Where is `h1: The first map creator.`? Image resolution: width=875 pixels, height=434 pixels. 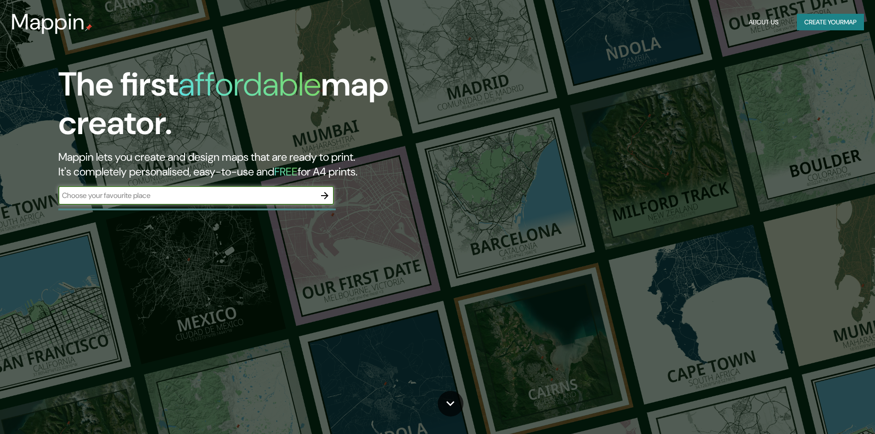 h1: The first map creator. is located at coordinates (277, 107).